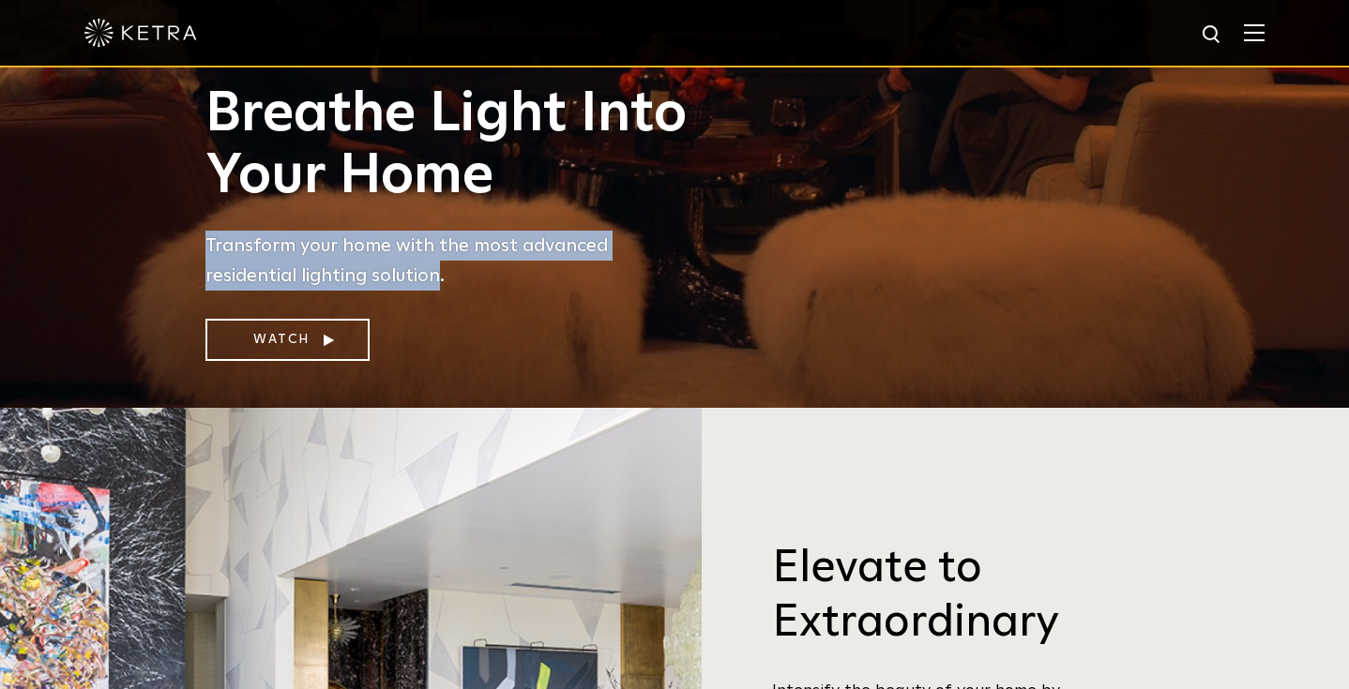  I want to click on h3: Elevate to Extraordinary, so click(947, 596).